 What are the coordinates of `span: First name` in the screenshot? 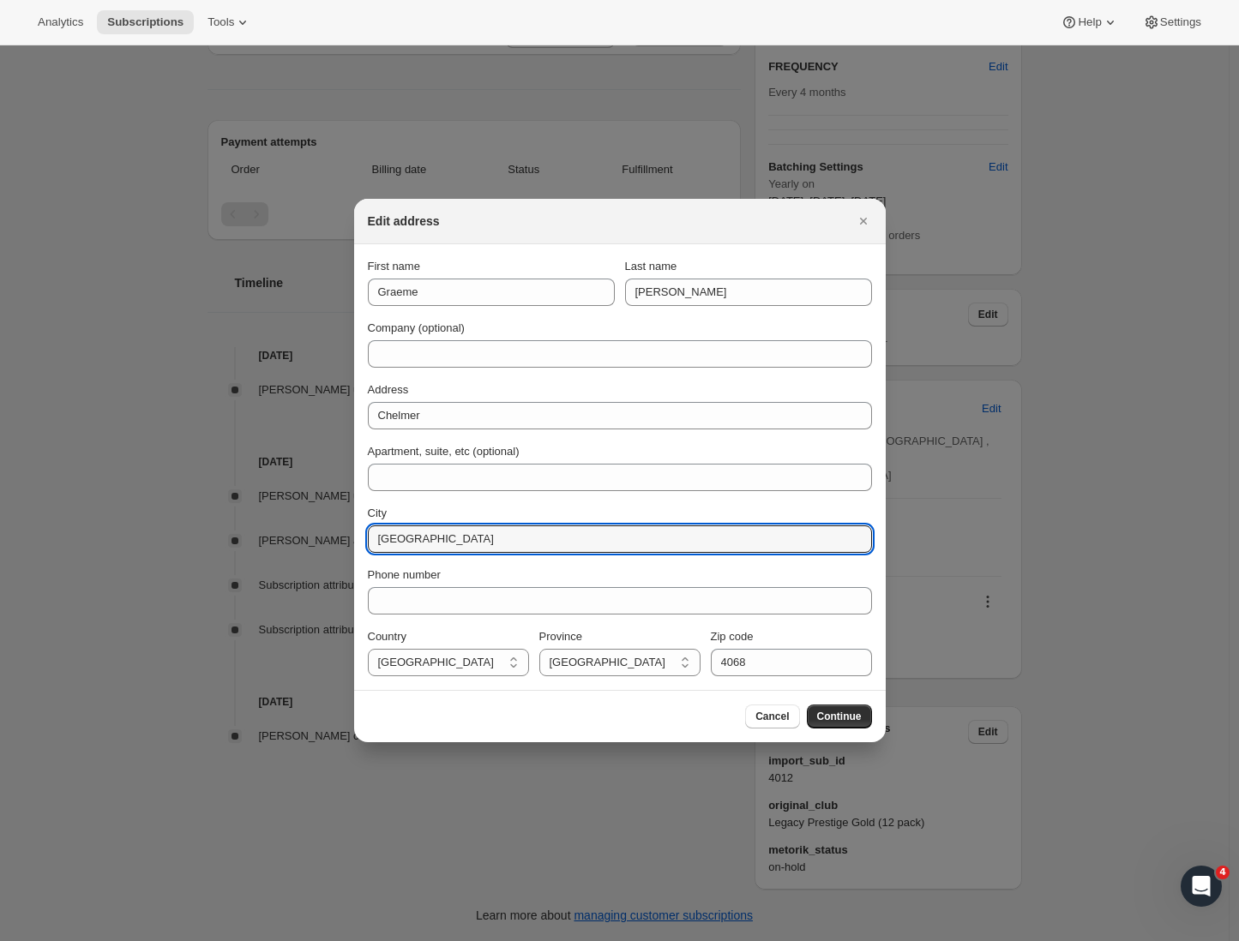 It's located at (393, 266).